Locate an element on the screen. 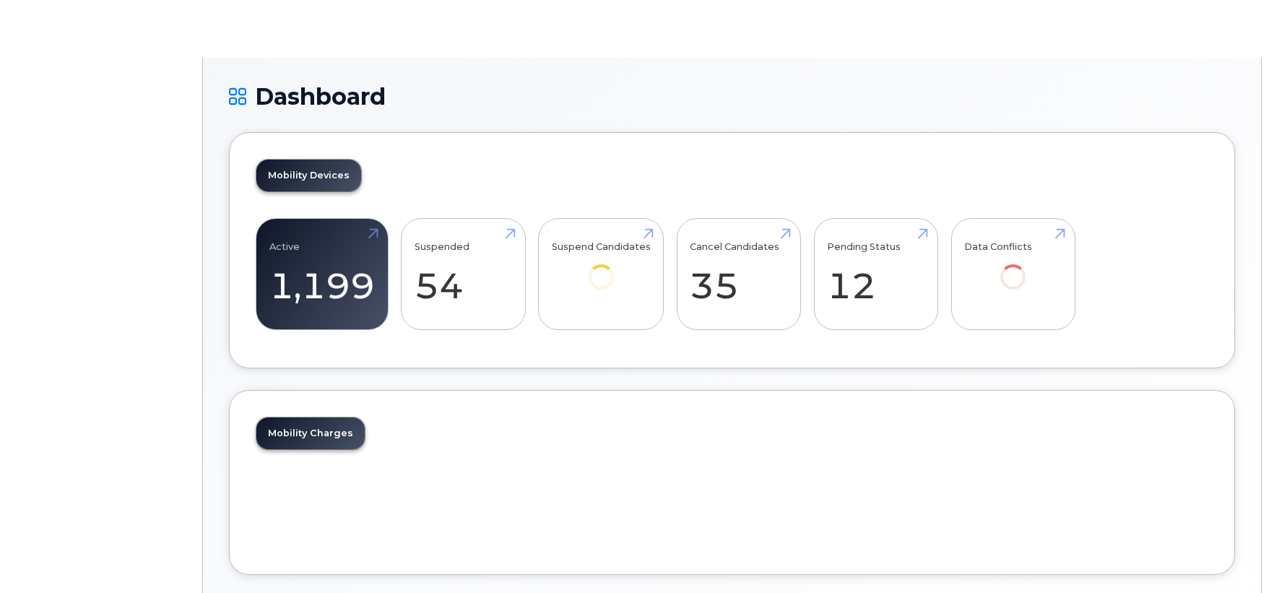 This screenshot has height=593, width=1269. a: Cancel Candidates 35 is located at coordinates (738, 275).